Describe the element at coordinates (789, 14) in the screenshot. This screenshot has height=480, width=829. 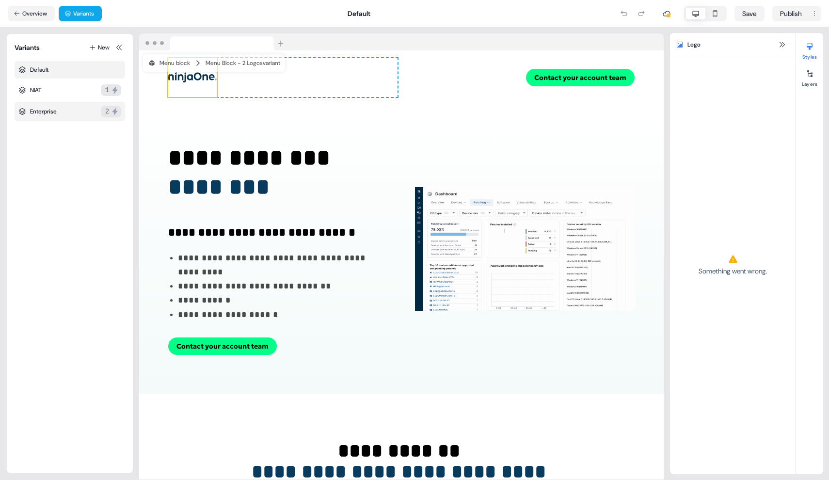
I see `button: Publish` at that location.